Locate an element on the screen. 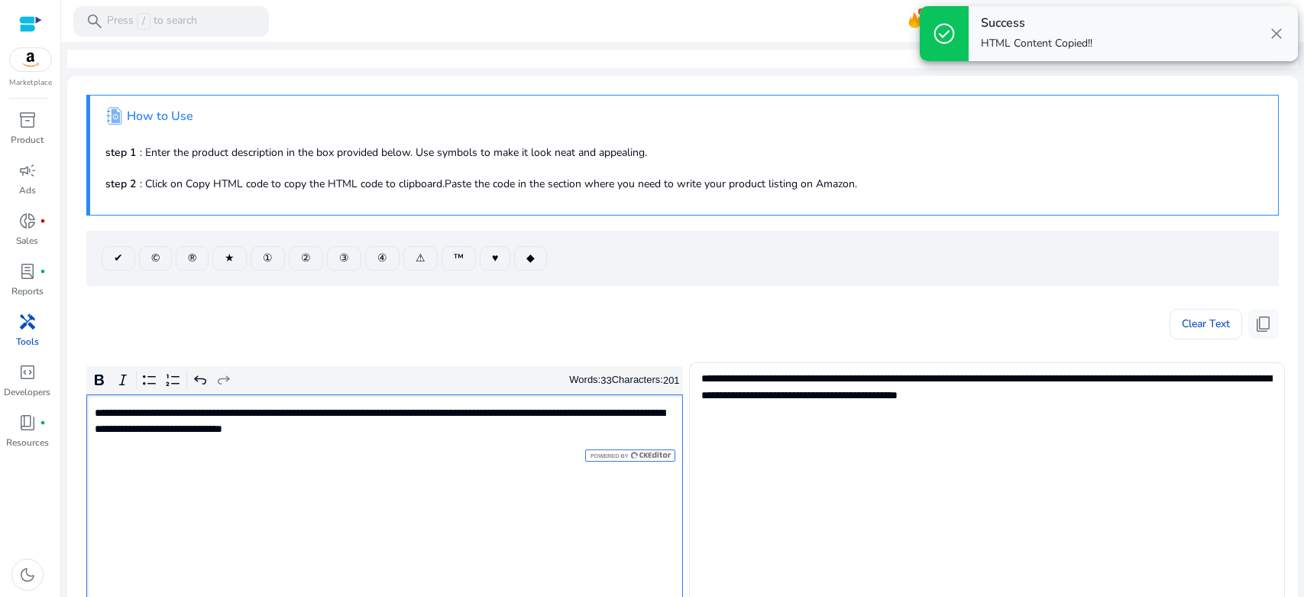 This screenshot has width=1304, height=597. p: Tools is located at coordinates (28, 342).